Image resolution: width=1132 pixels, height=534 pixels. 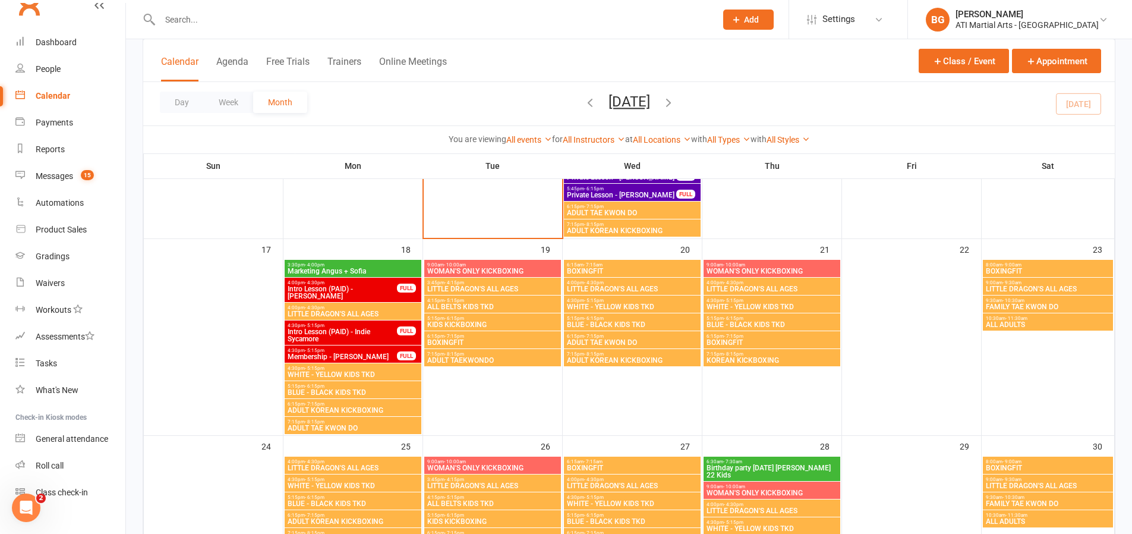 I want to click on button: Appointment, so click(x=1057, y=61).